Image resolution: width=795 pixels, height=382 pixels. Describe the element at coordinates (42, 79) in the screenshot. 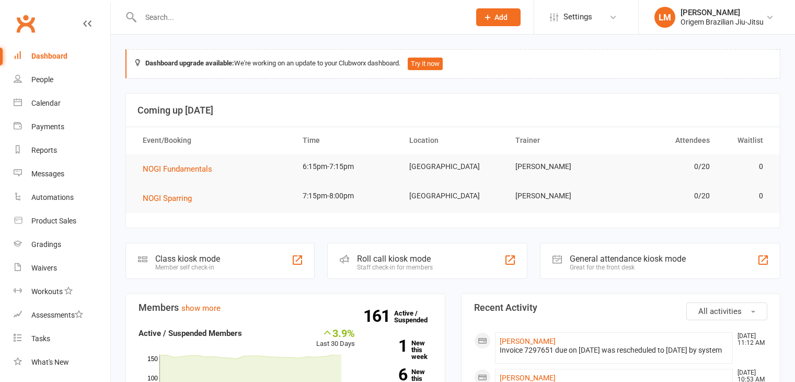

I see `div: People` at that location.